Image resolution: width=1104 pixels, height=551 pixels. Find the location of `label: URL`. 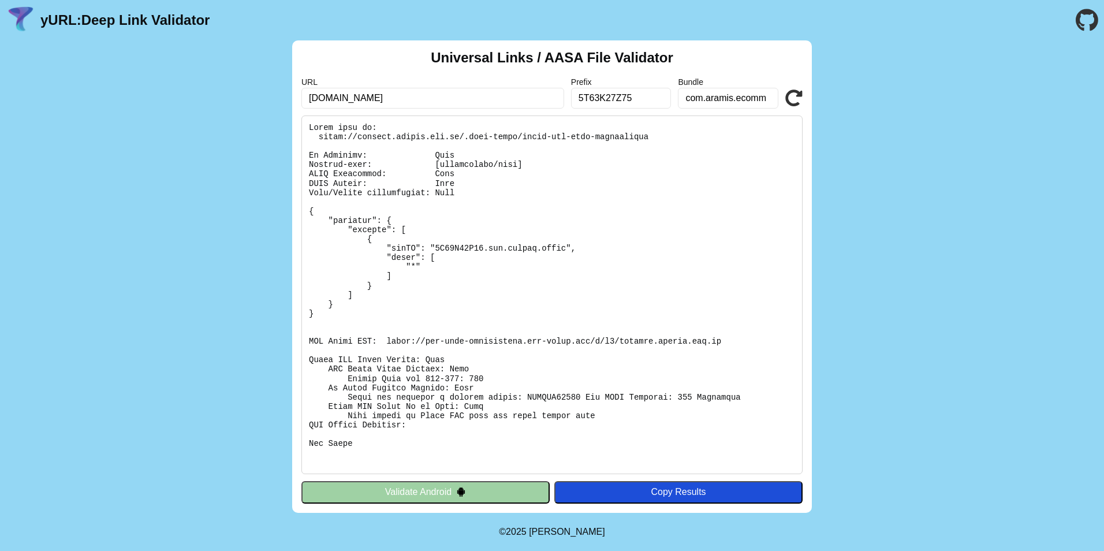

label: URL is located at coordinates (433, 82).